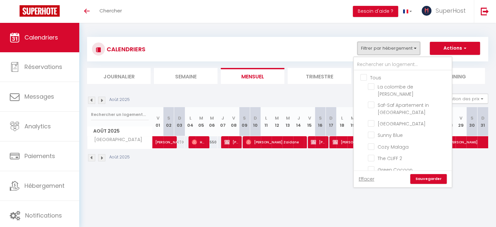  Describe the element at coordinates (186, 76) in the screenshot. I see `li: Semaine` at that location.